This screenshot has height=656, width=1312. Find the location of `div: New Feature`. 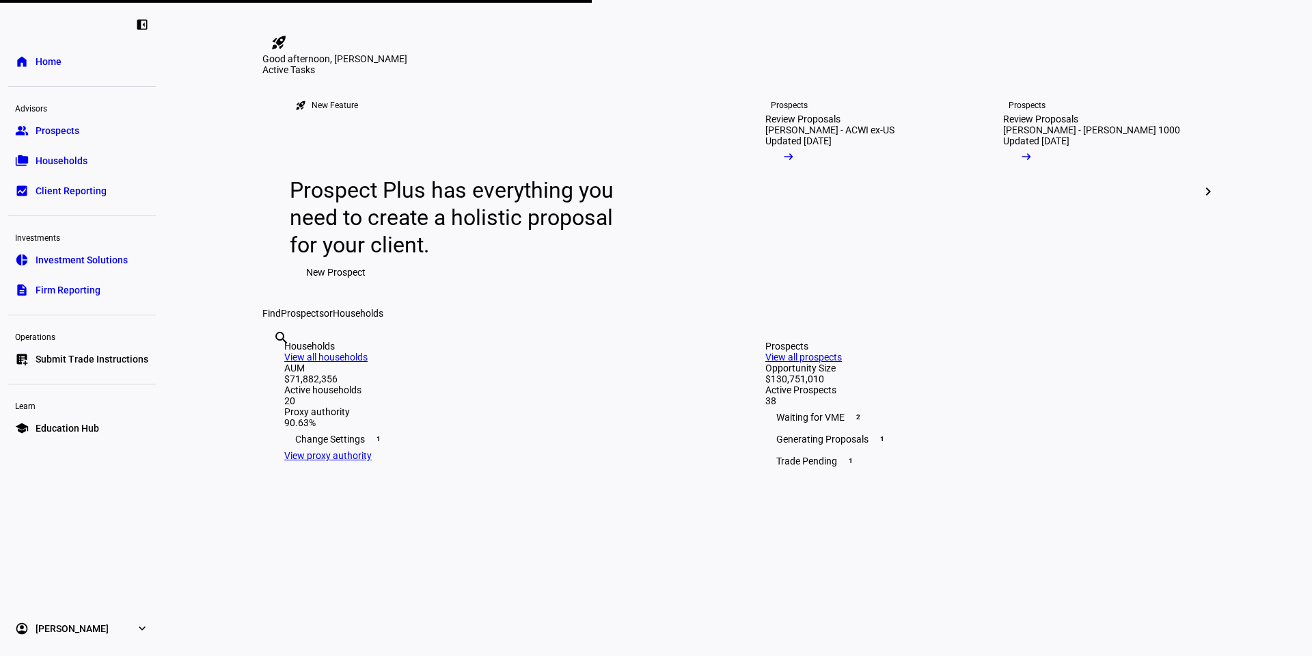

div: New Feature is located at coordinates (335, 105).